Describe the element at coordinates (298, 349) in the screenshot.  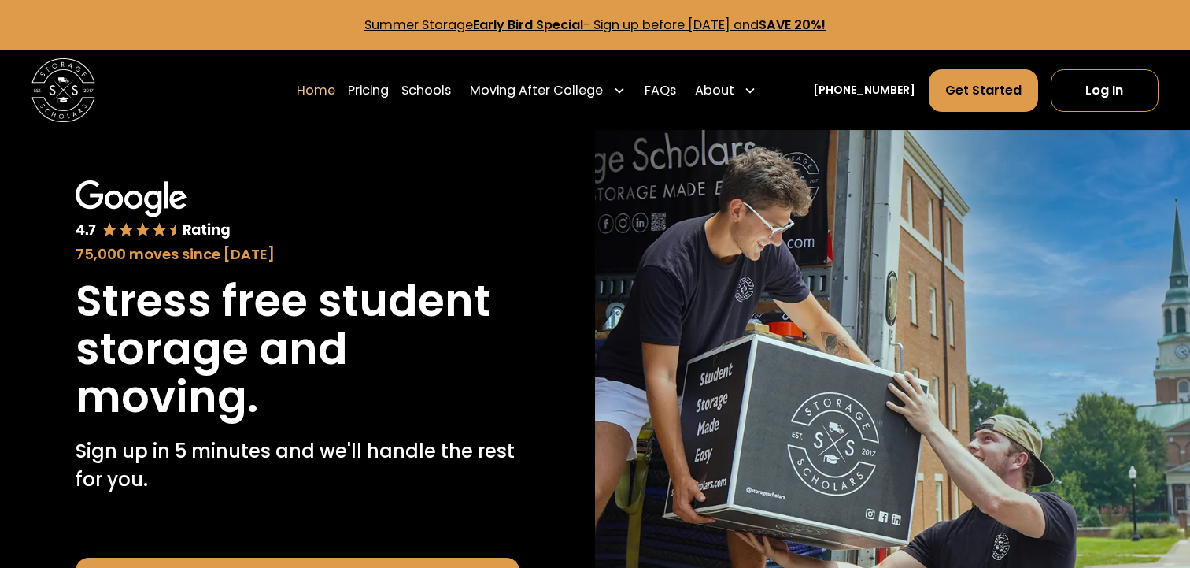
I see `h1: Stress free student storage and moving.` at that location.